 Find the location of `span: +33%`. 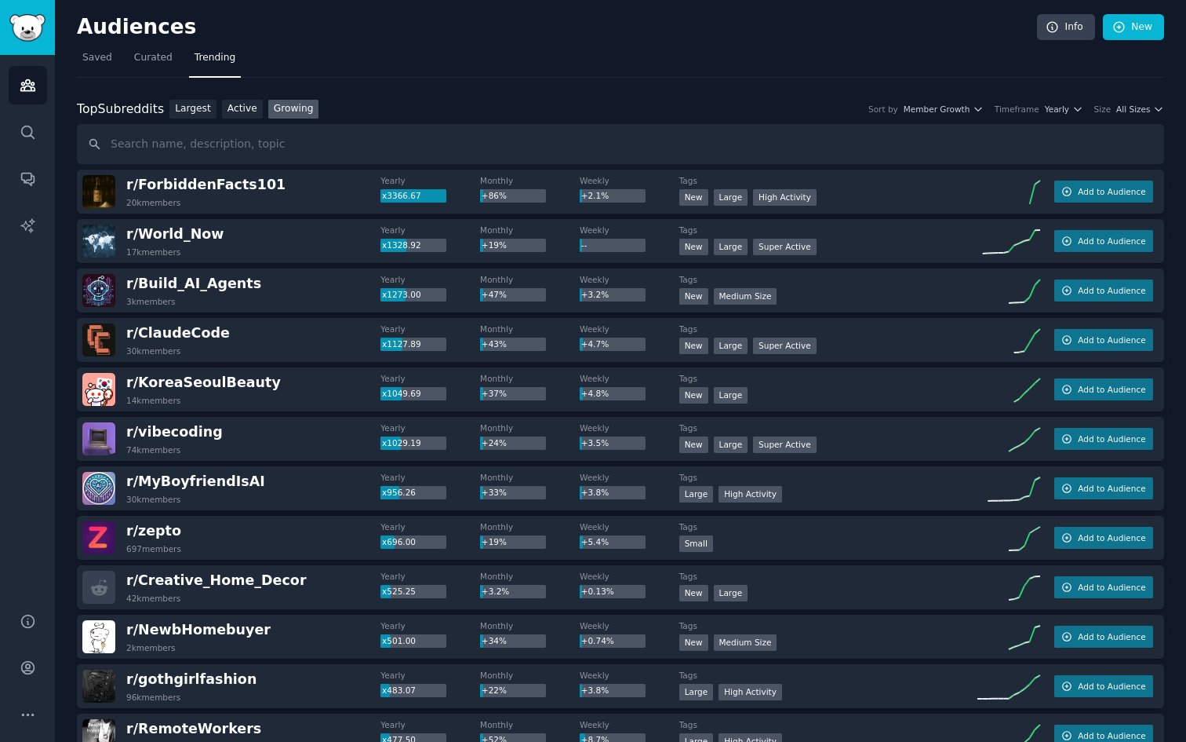

span: +33% is located at coordinates (494, 492).